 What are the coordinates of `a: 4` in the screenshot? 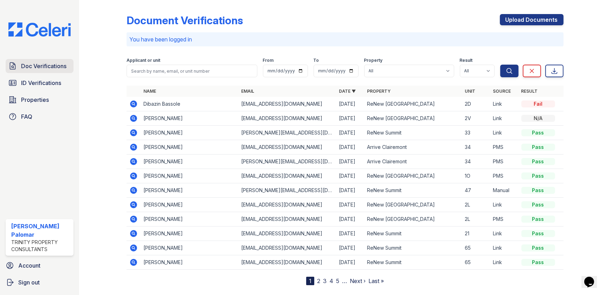 It's located at (331, 281).